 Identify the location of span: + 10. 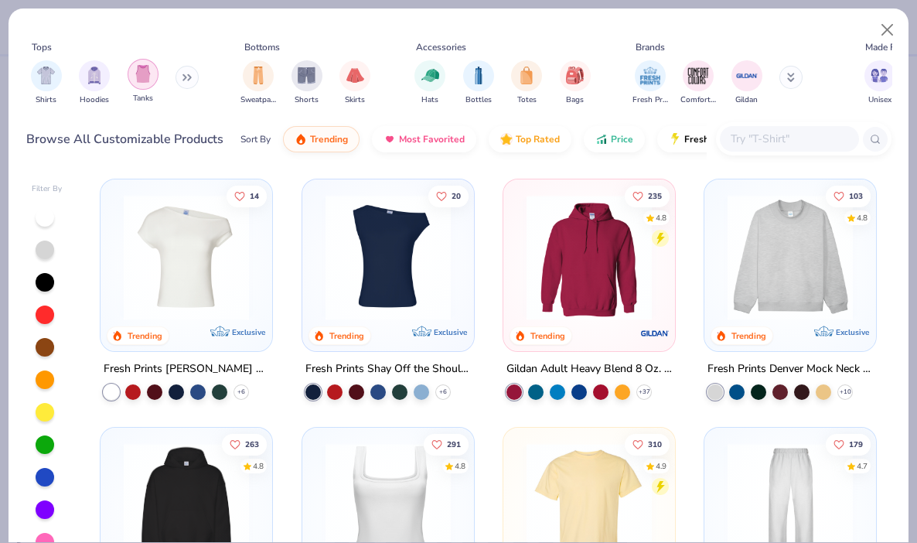
(845, 392).